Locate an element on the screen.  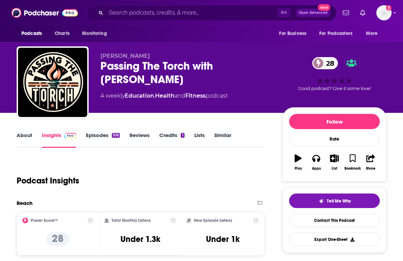
img: tell me why sparkle is located at coordinates (322, 201).